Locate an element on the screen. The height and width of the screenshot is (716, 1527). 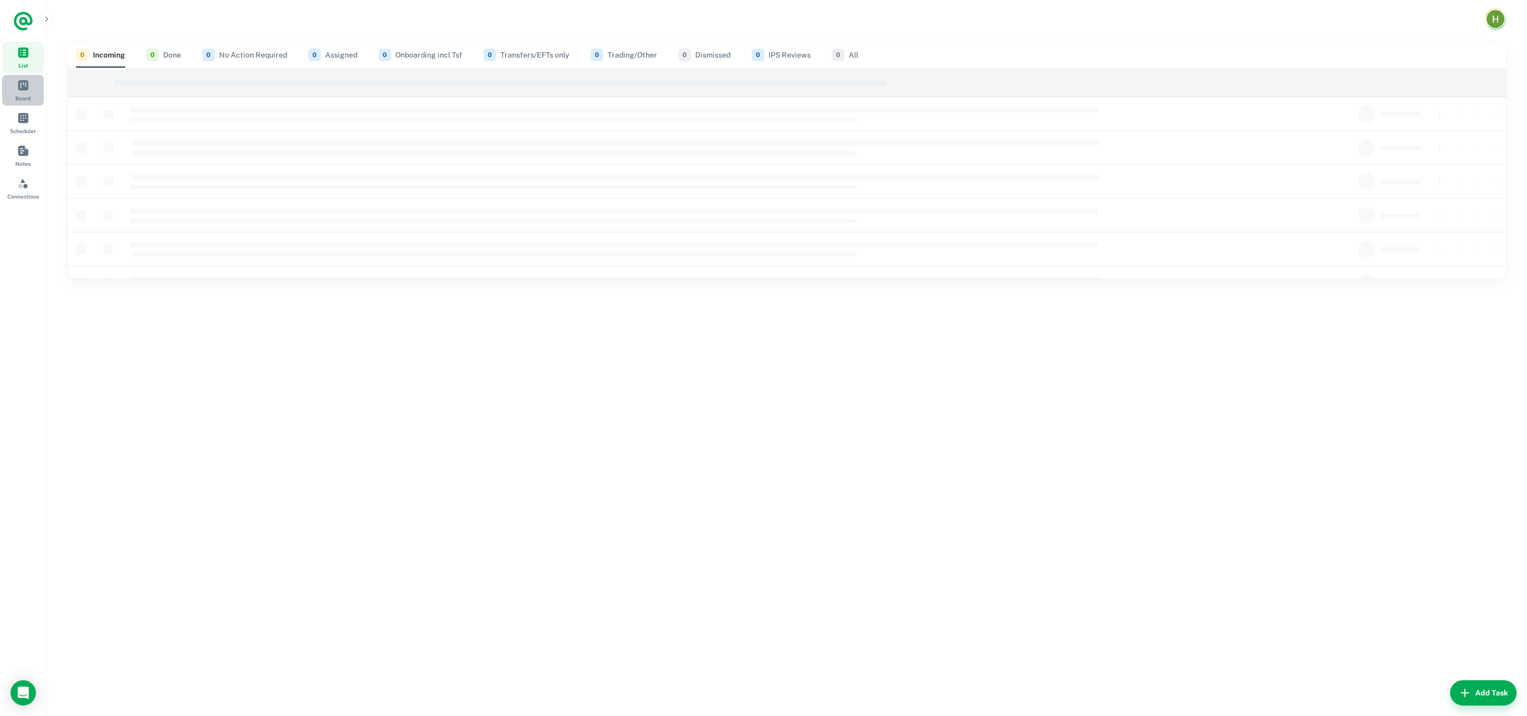
span: List is located at coordinates (23, 65).